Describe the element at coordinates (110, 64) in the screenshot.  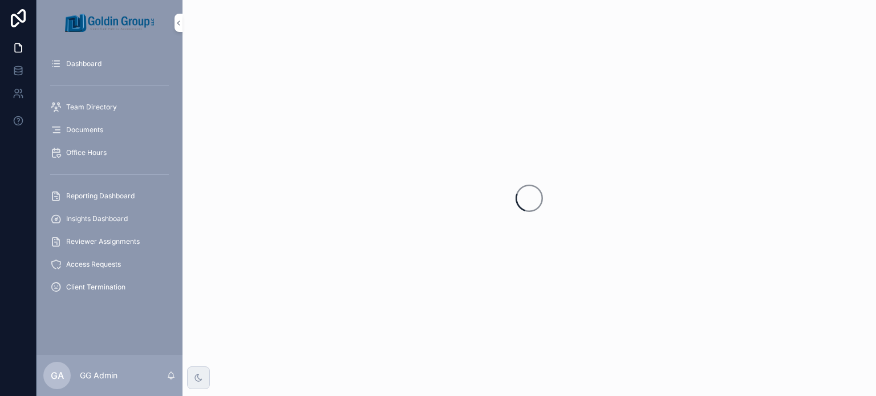
I see `a: Dashboard` at that location.